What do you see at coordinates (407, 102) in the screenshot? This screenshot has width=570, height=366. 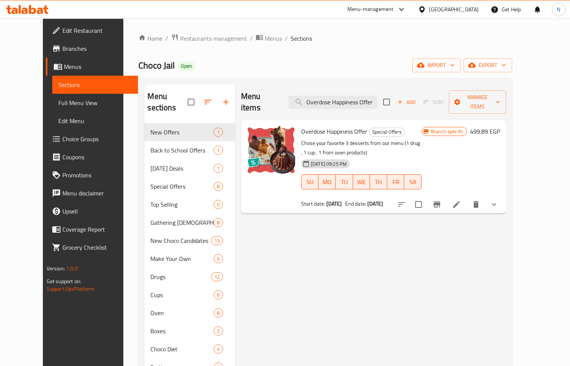 I see `span: Add` at bounding box center [407, 102].